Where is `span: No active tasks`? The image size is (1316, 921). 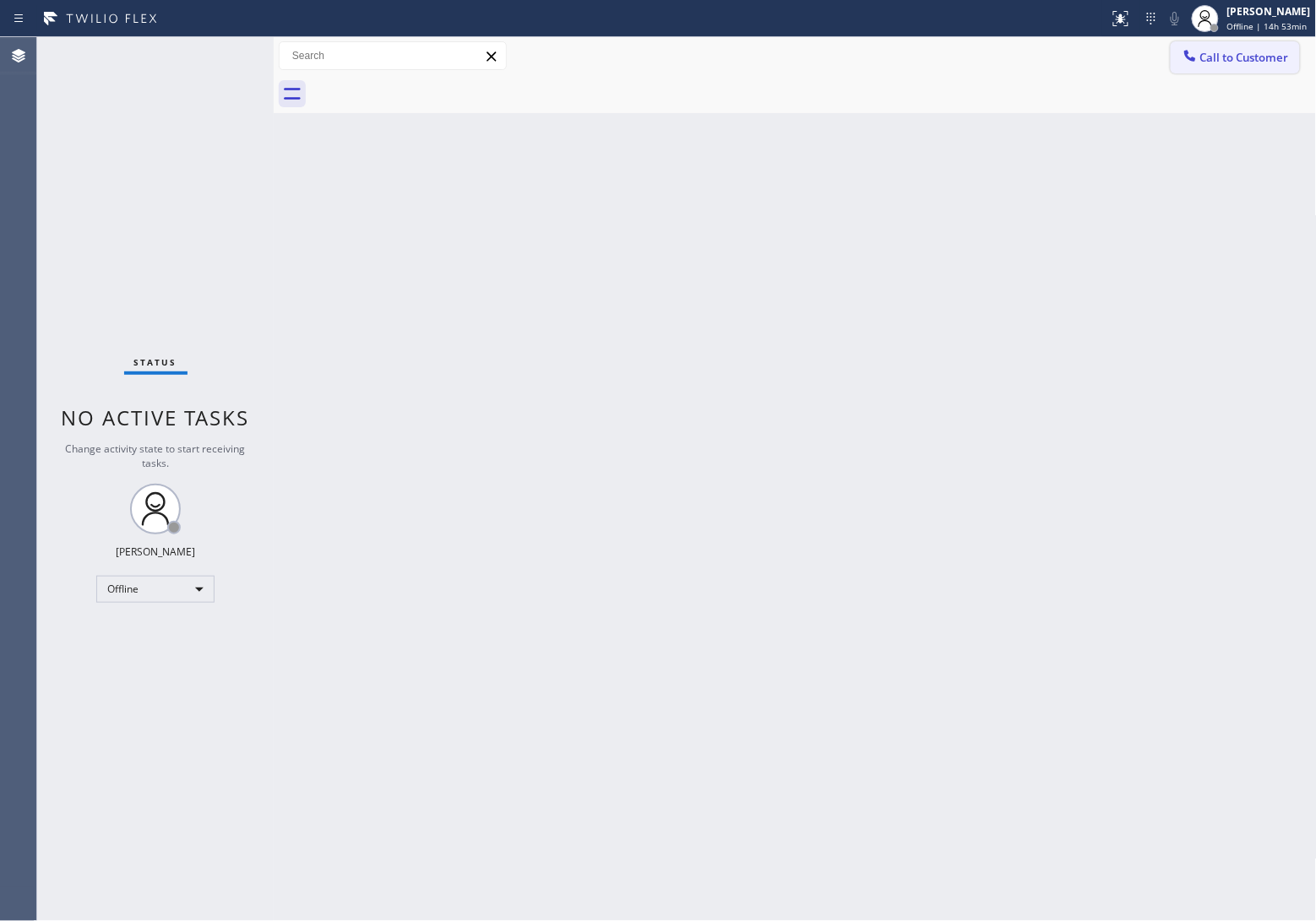
span: No active tasks is located at coordinates (156, 418).